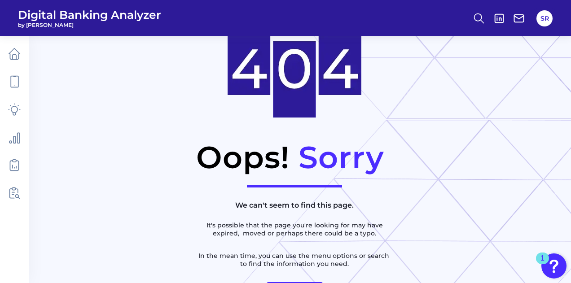  Describe the element at coordinates (295, 205) in the screenshot. I see `h2: We can't seem to find this page.` at that location.